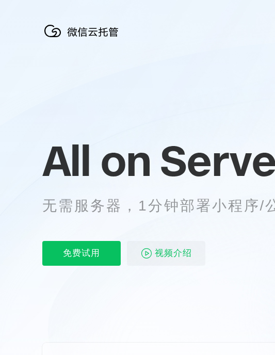  Describe the element at coordinates (81, 253) in the screenshot. I see `p: 免费试用` at that location.